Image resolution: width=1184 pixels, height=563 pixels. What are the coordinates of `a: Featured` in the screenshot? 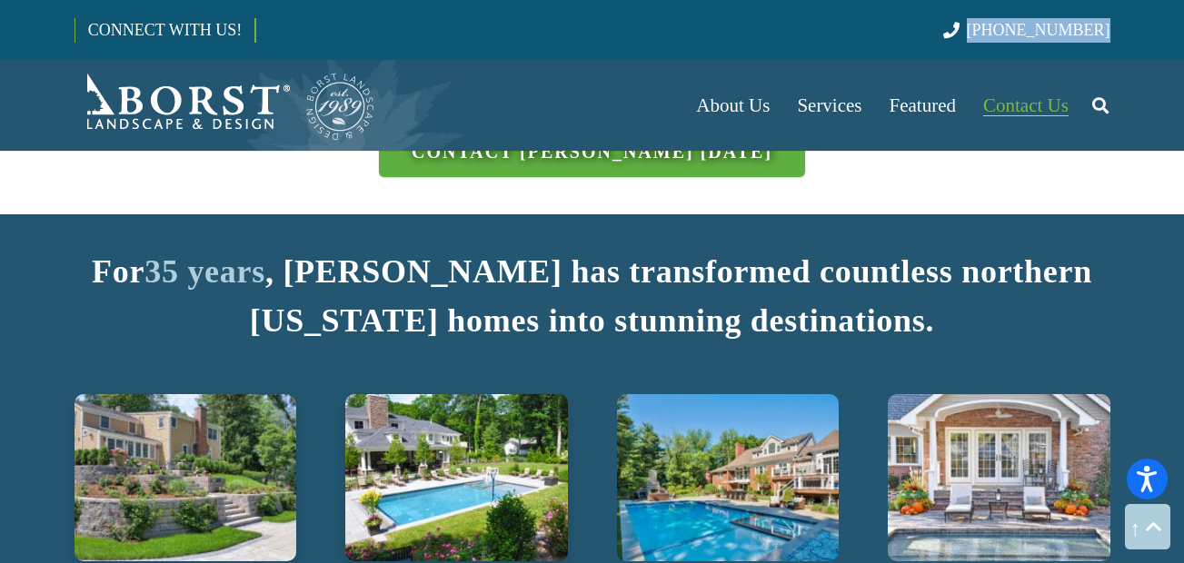 It's located at (922, 105).